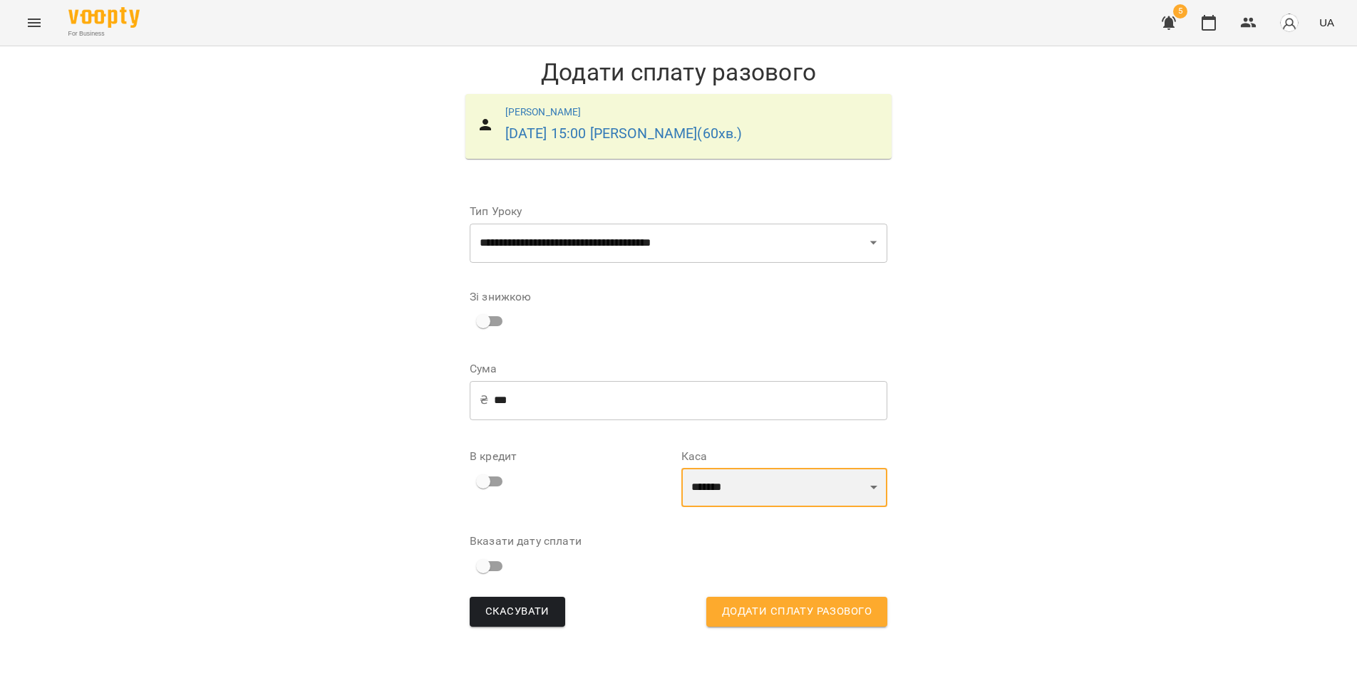  I want to click on label: Тип Уроку, so click(678, 212).